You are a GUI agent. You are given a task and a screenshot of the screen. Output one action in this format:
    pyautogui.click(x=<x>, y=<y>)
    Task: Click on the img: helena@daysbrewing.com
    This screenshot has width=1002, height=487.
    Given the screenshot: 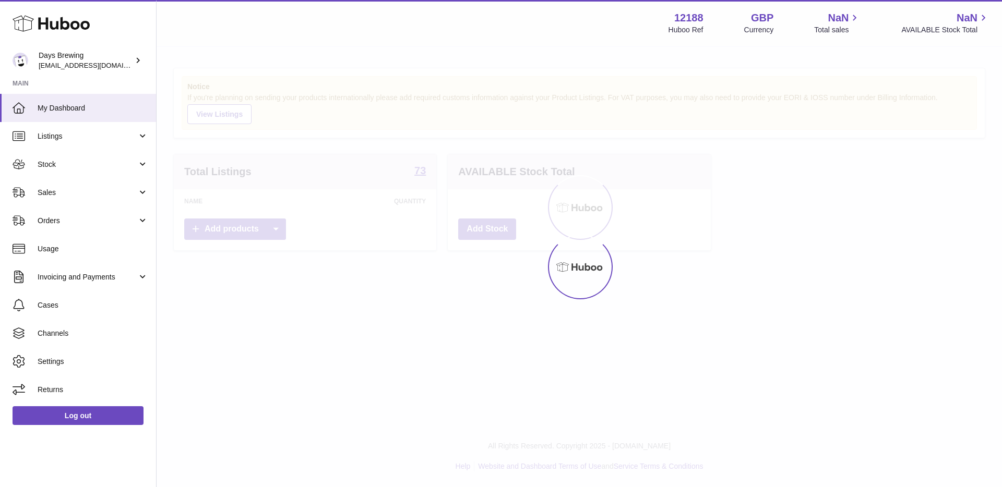 What is the action you would take?
    pyautogui.click(x=20, y=61)
    